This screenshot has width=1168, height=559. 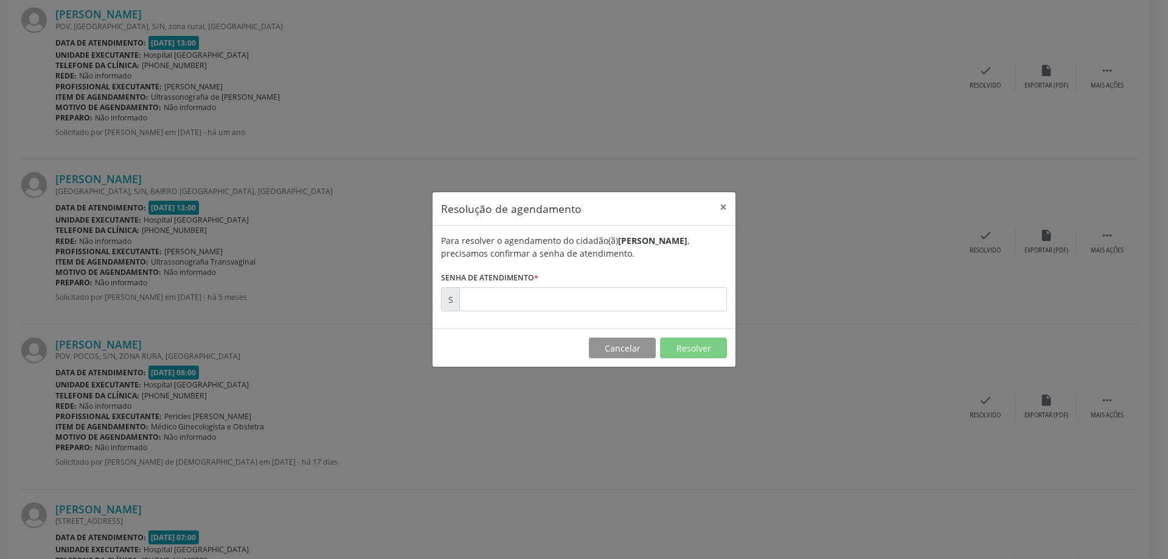 I want to click on label: Senha de atendimento, so click(x=490, y=277).